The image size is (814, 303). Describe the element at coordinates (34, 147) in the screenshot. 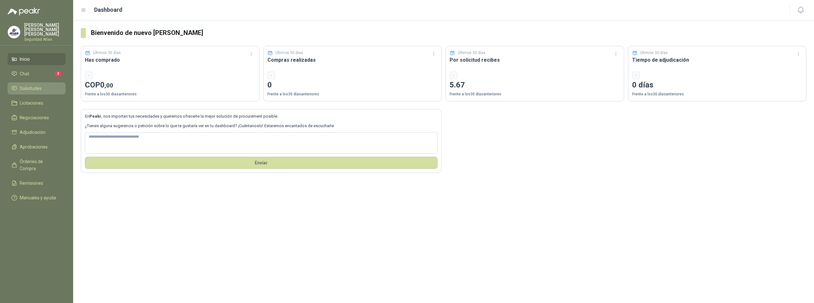

I see `span: Aprobaciones` at that location.